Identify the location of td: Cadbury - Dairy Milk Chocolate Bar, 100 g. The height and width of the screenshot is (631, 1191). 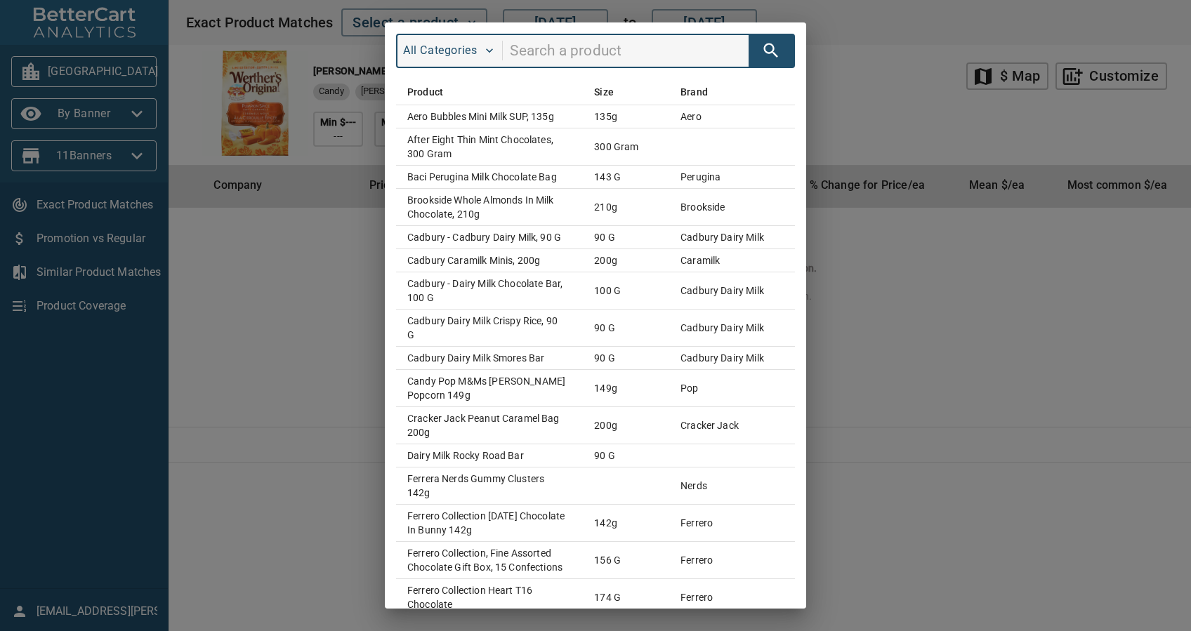
(489, 290).